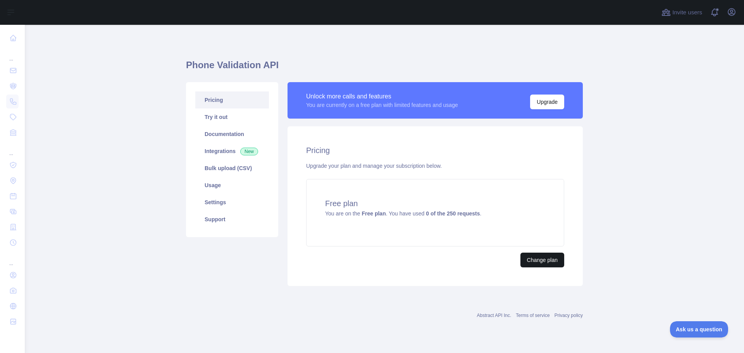  What do you see at coordinates (374, 214) in the screenshot?
I see `strong: Free plan` at bounding box center [374, 214].